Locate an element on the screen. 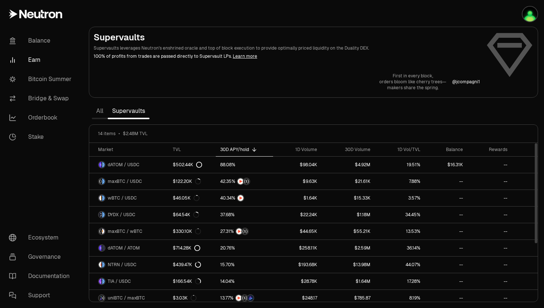 The height and width of the screenshot is (308, 544). img: uniBTC Logo is located at coordinates (100, 298).